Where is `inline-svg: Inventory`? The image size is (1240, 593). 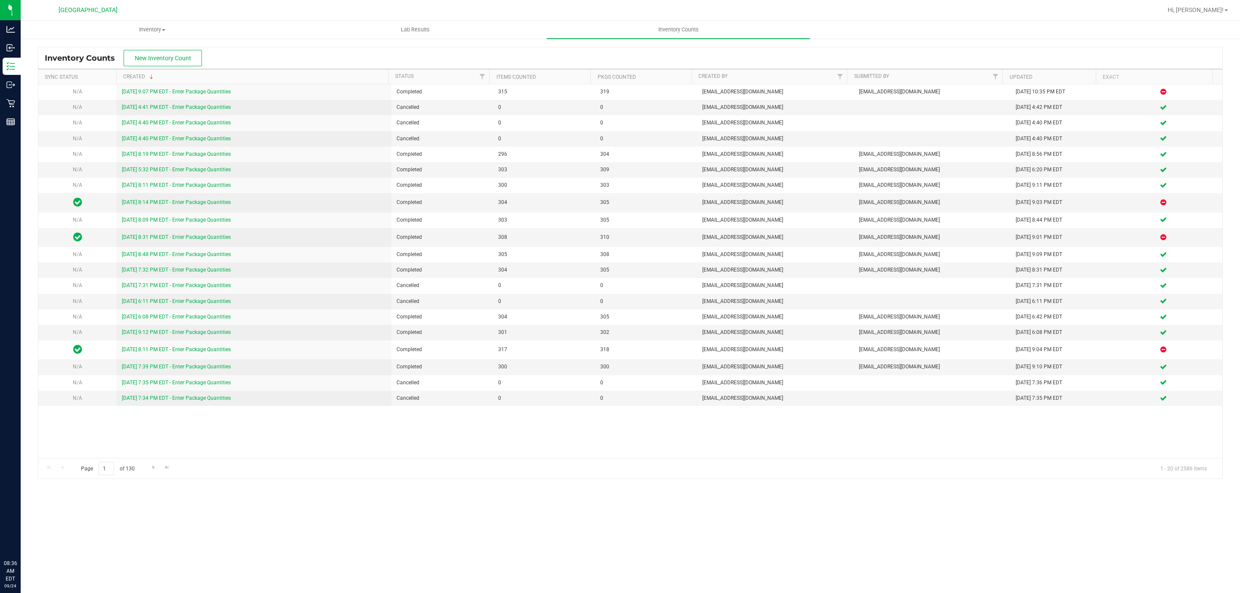
inline-svg: Inventory is located at coordinates (11, 66).